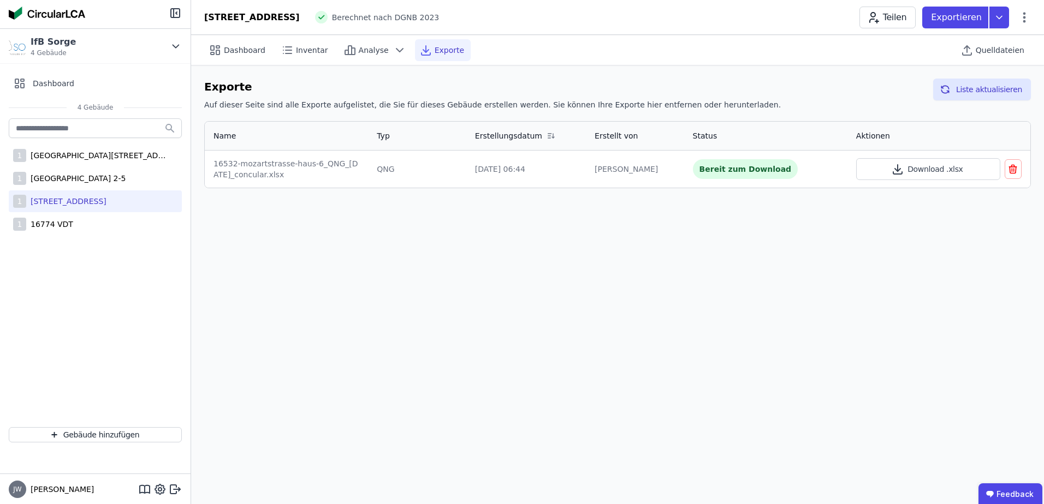 The height and width of the screenshot is (504, 1044). What do you see at coordinates (873, 136) in the screenshot?
I see `div: Aktionen` at bounding box center [873, 136].